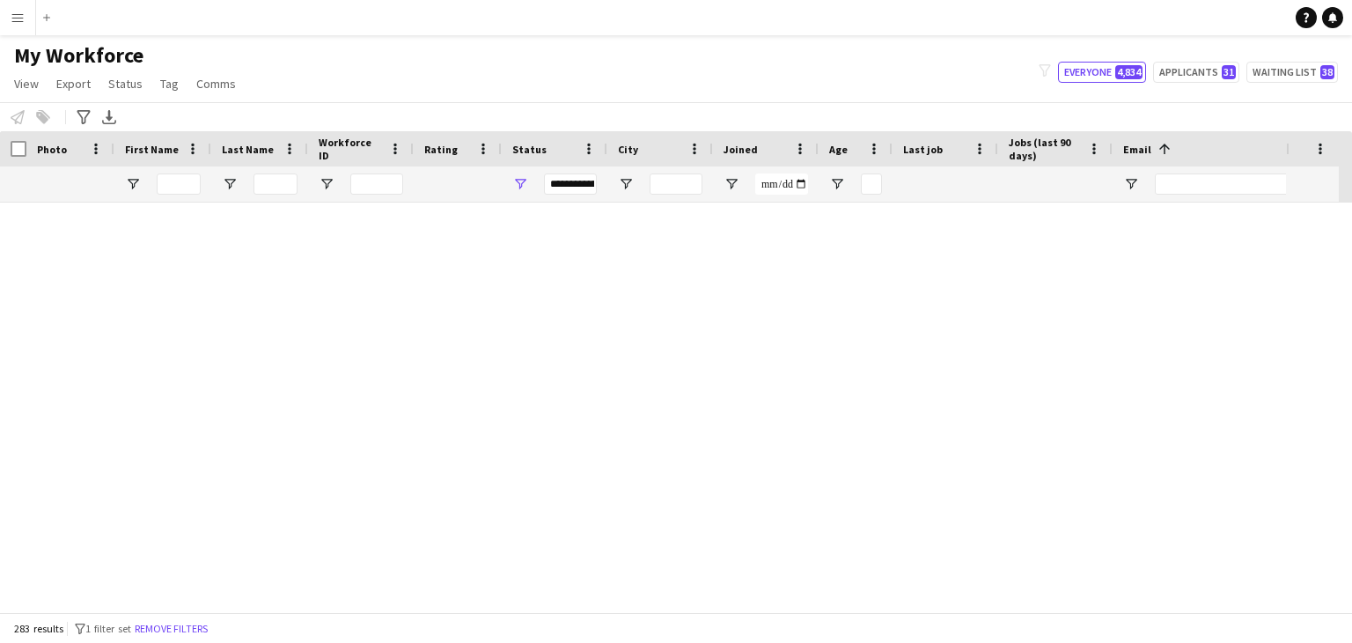 This screenshot has height=643, width=1352. What do you see at coordinates (179, 184) in the screenshot?
I see `input: First Name Filter Input` at bounding box center [179, 184].